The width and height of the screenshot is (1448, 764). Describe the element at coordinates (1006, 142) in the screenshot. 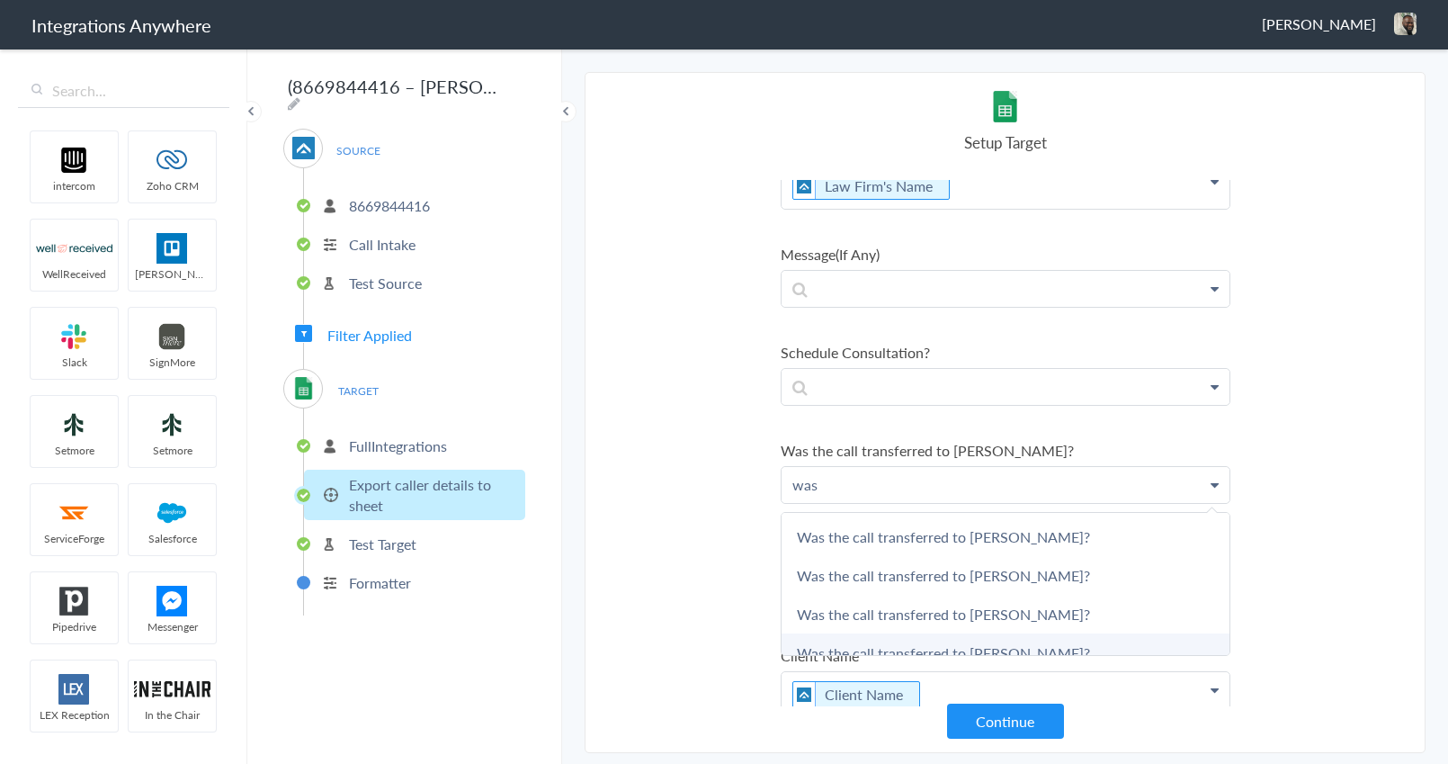

I see `h4: Setup Target` at that location.